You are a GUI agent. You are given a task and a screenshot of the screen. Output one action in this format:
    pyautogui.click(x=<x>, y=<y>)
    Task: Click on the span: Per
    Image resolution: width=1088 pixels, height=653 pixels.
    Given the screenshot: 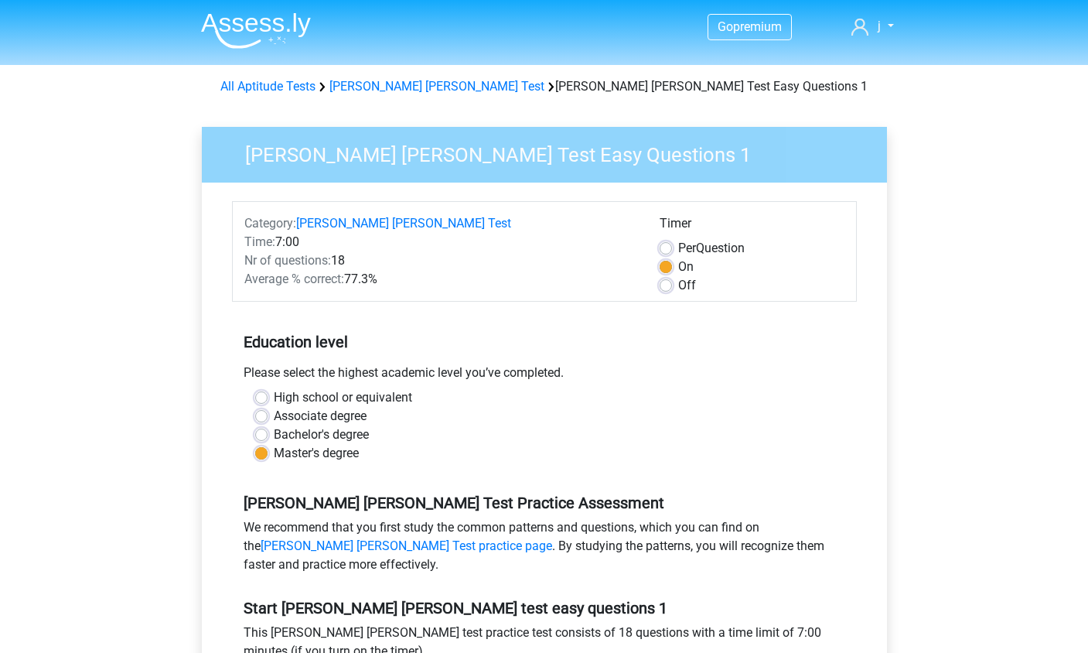 What is the action you would take?
    pyautogui.click(x=687, y=247)
    